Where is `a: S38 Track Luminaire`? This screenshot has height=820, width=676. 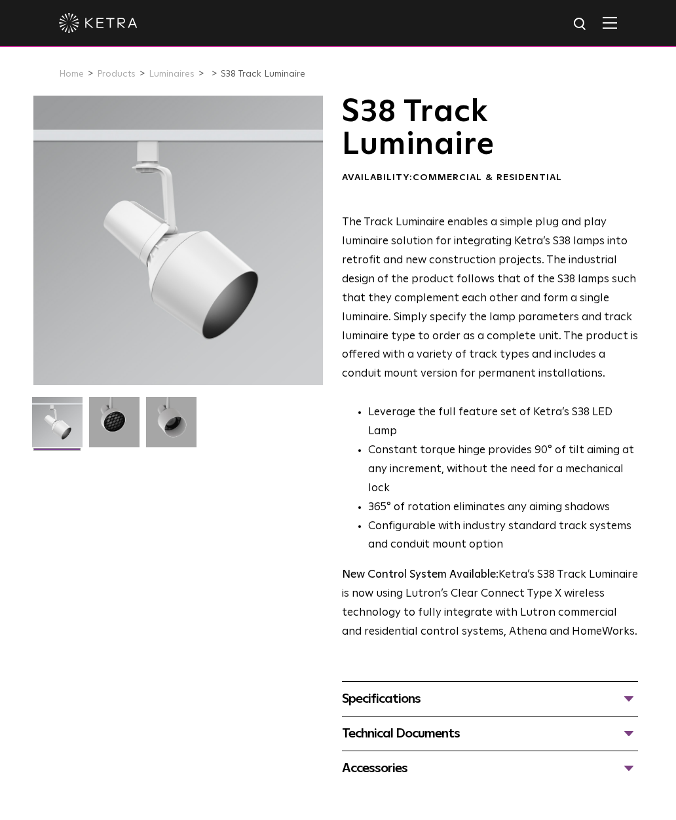
a: S38 Track Luminaire is located at coordinates (263, 74).